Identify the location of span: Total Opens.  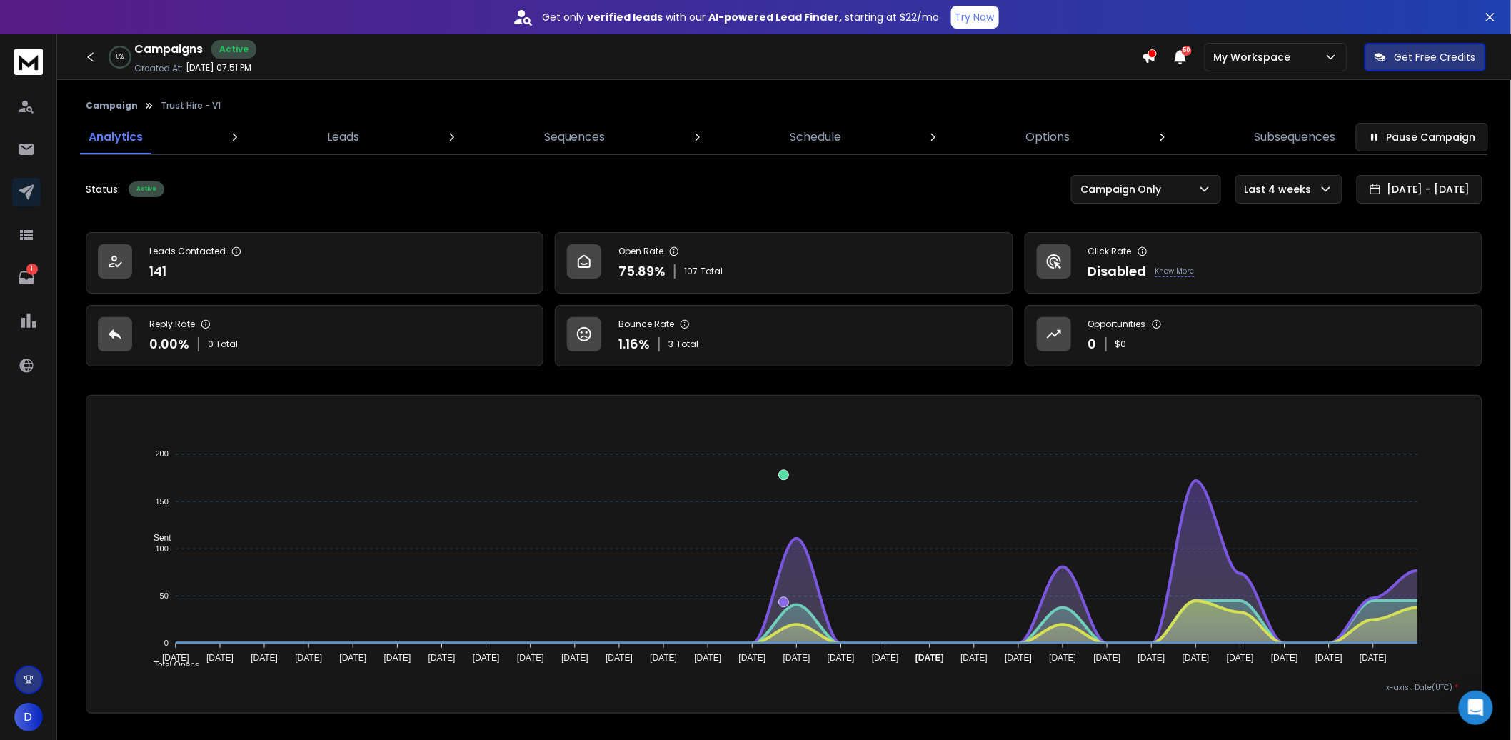
(171, 665).